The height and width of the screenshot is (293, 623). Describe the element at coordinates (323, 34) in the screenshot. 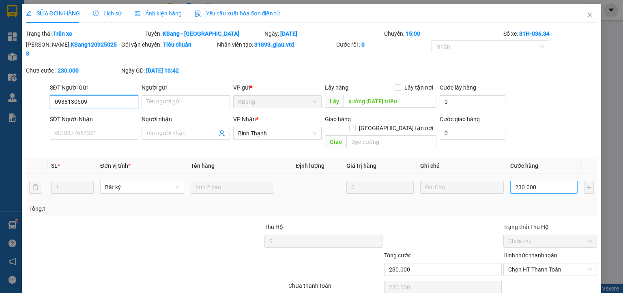

I see `div: Ngày:` at that location.